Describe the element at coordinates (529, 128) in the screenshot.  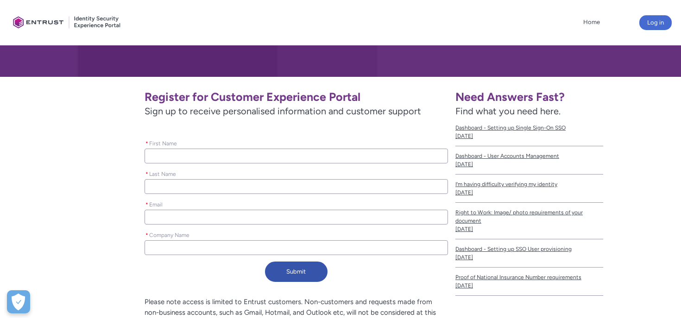
I see `span: Dashboard - Setting up Single Sign-On SSO` at that location.